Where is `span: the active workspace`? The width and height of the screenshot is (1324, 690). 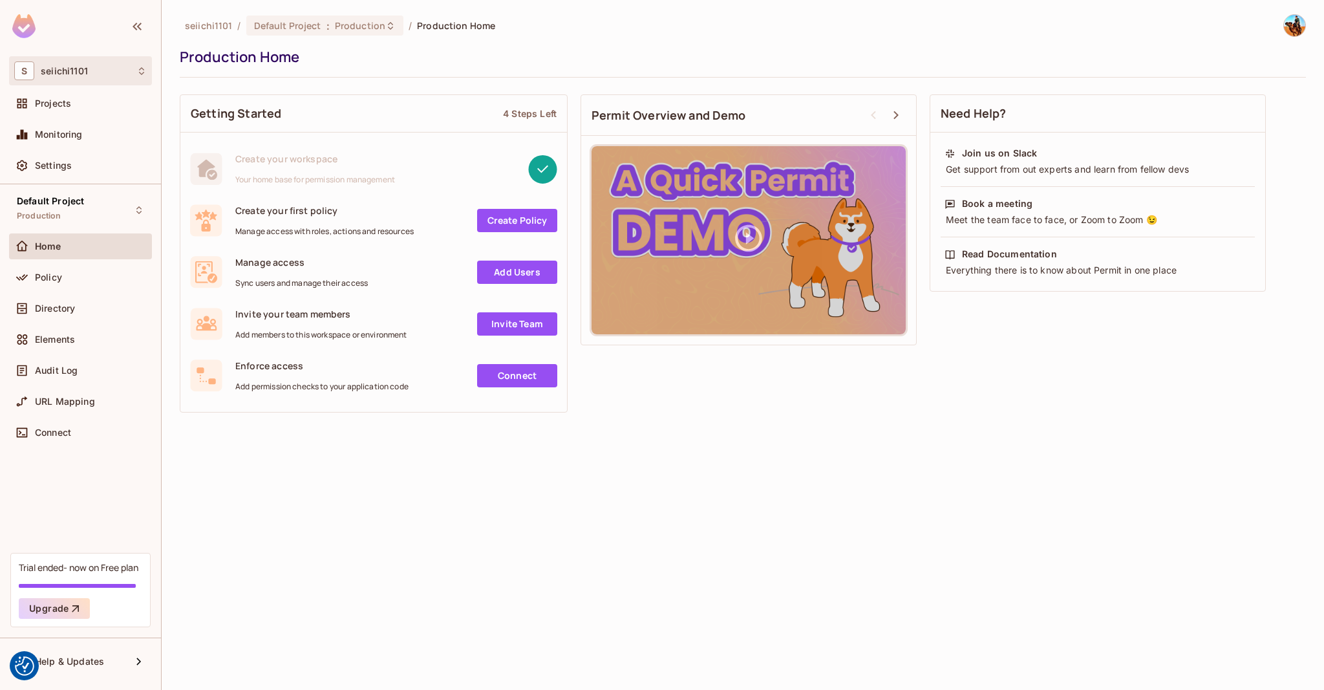
span: the active workspace is located at coordinates (208, 25).